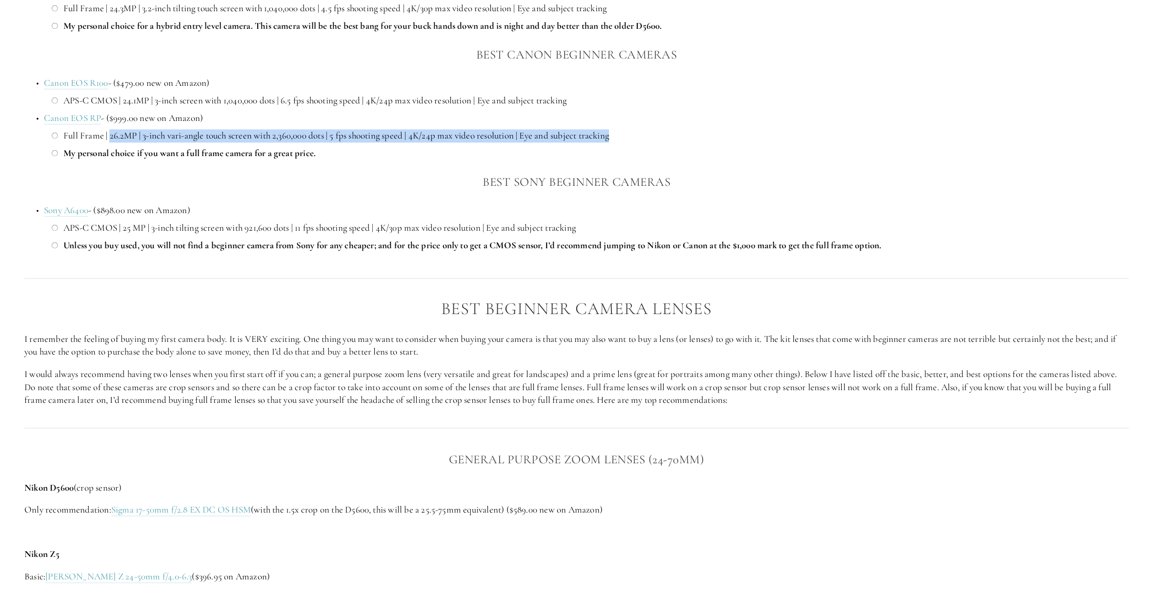 The width and height of the screenshot is (1153, 595). What do you see at coordinates (576, 488) in the screenshot?
I see `p: (crop sensor)` at bounding box center [576, 488].